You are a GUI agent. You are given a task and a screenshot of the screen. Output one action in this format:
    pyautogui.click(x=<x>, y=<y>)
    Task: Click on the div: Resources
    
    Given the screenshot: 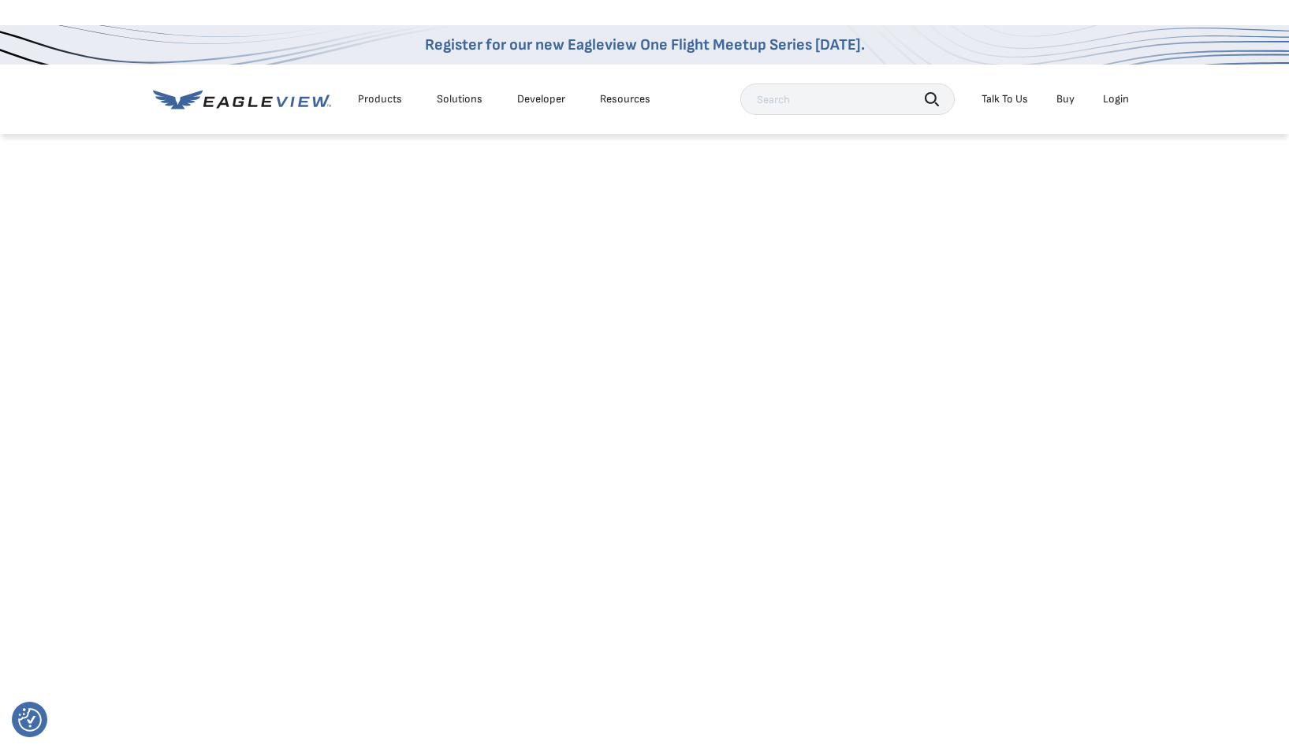 What is the action you would take?
    pyautogui.click(x=625, y=99)
    